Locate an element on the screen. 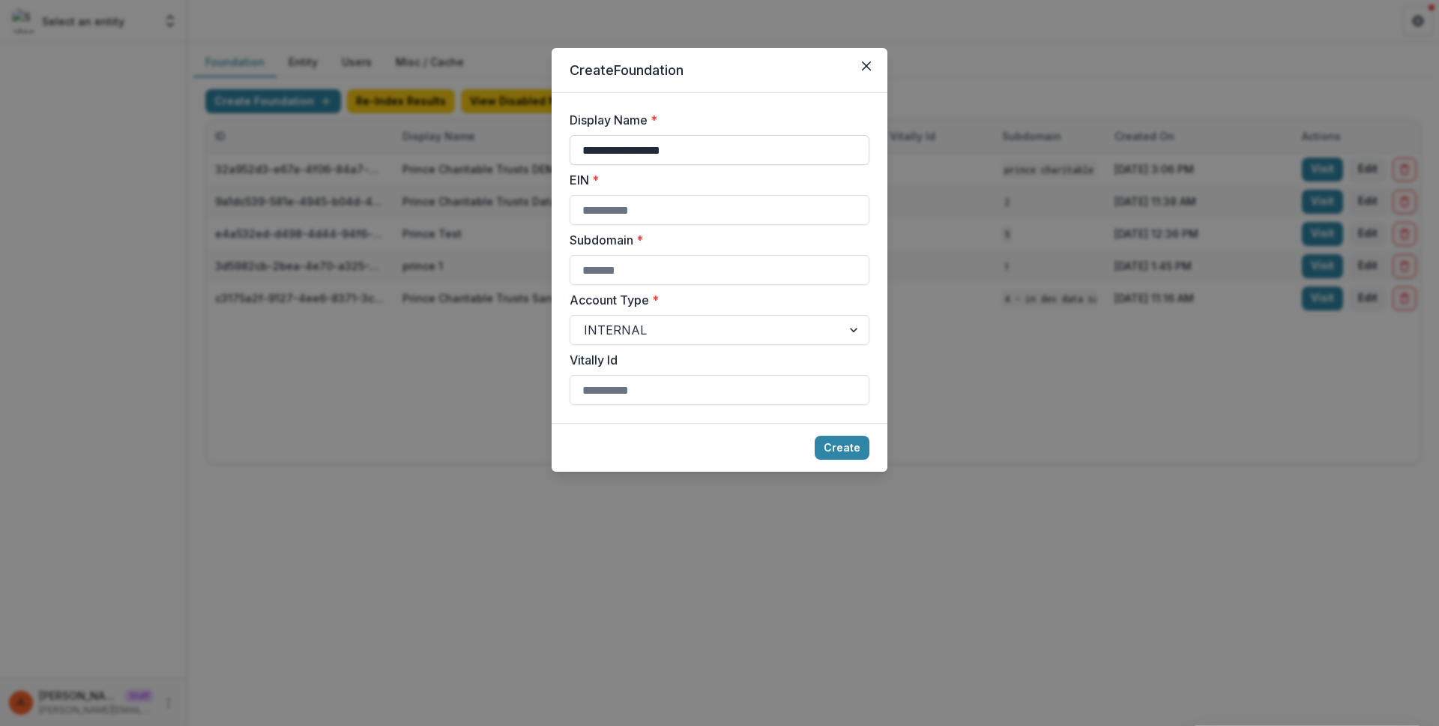 The height and width of the screenshot is (726, 1439). label: Subdomain is located at coordinates (715, 240).